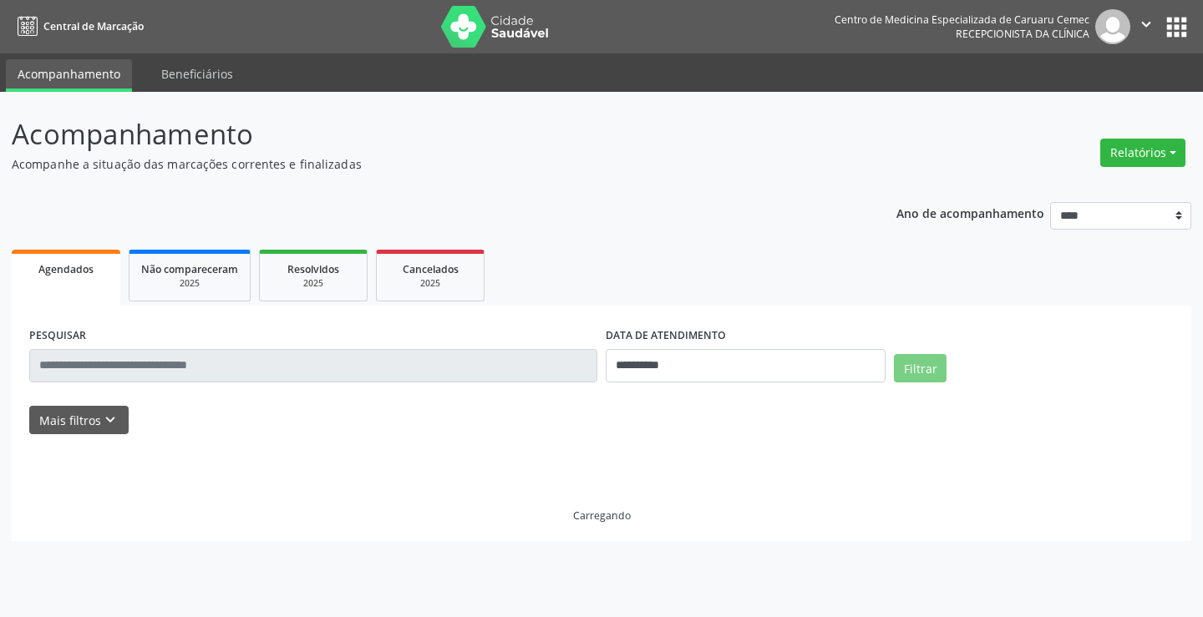 This screenshot has width=1203, height=617. I want to click on span: Agendados, so click(66, 269).